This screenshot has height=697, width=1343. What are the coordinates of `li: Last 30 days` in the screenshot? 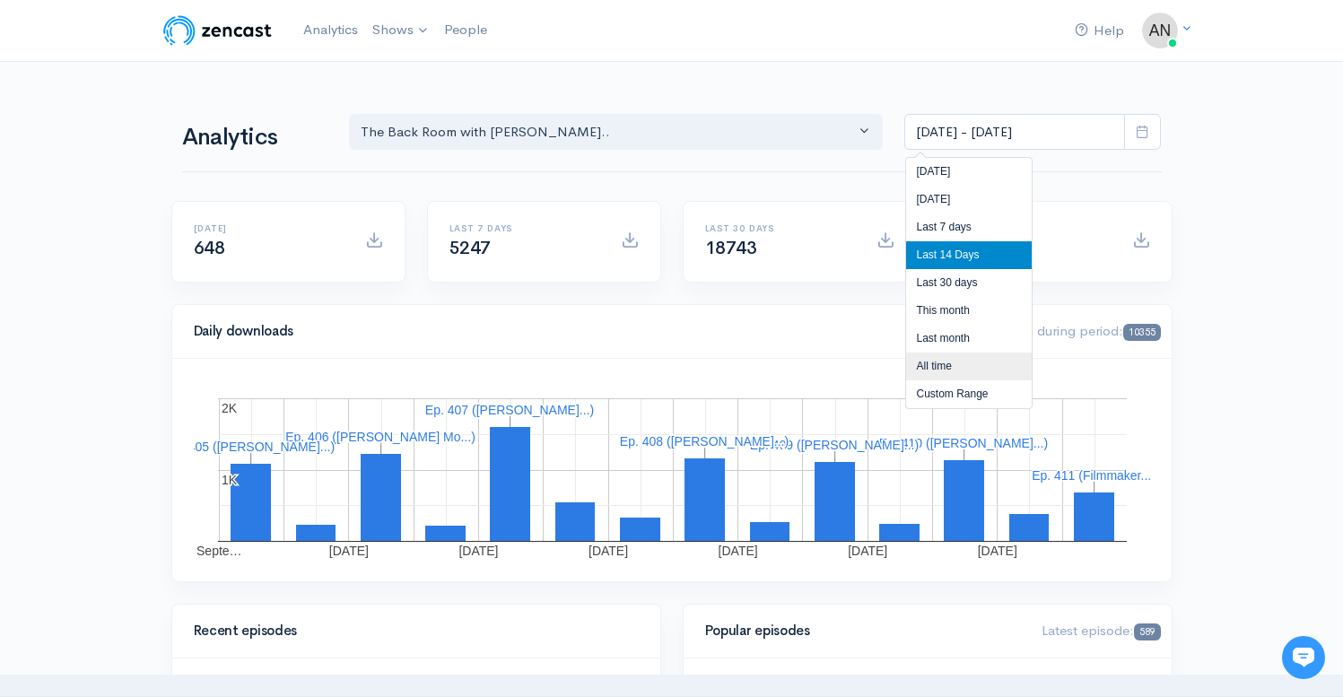 It's located at (969, 283).